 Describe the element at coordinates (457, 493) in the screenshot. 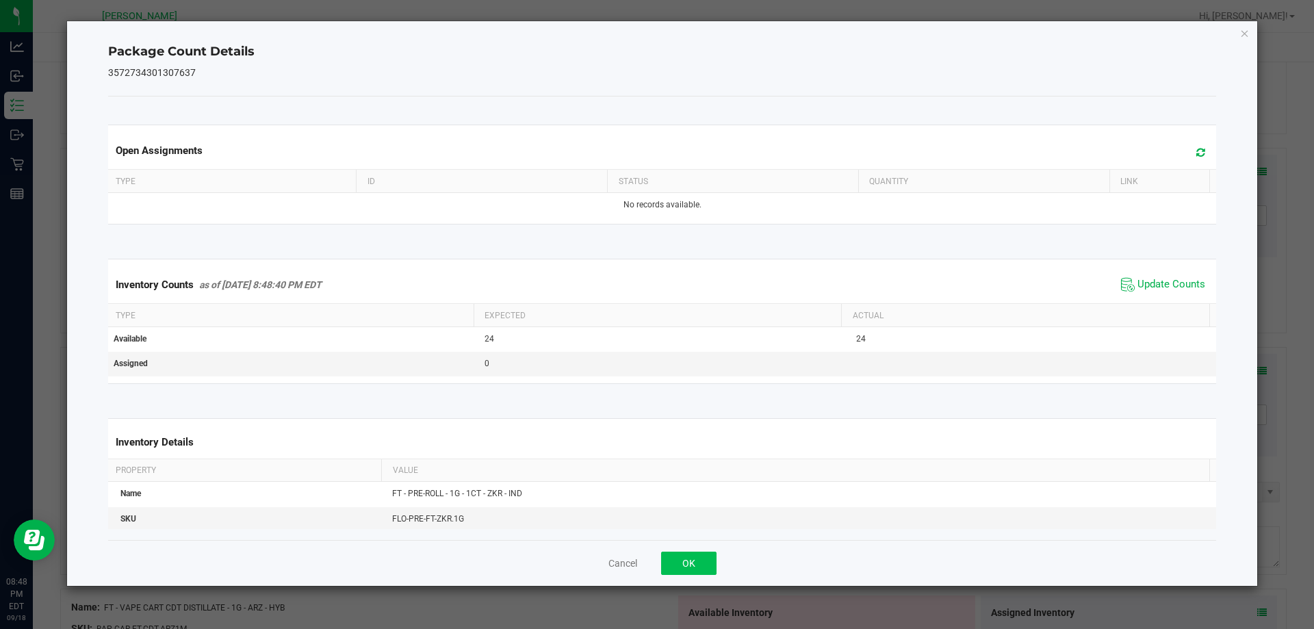

I see `span: FT - PRE-ROLL - 1G - 1CT - ZKR - IND` at that location.